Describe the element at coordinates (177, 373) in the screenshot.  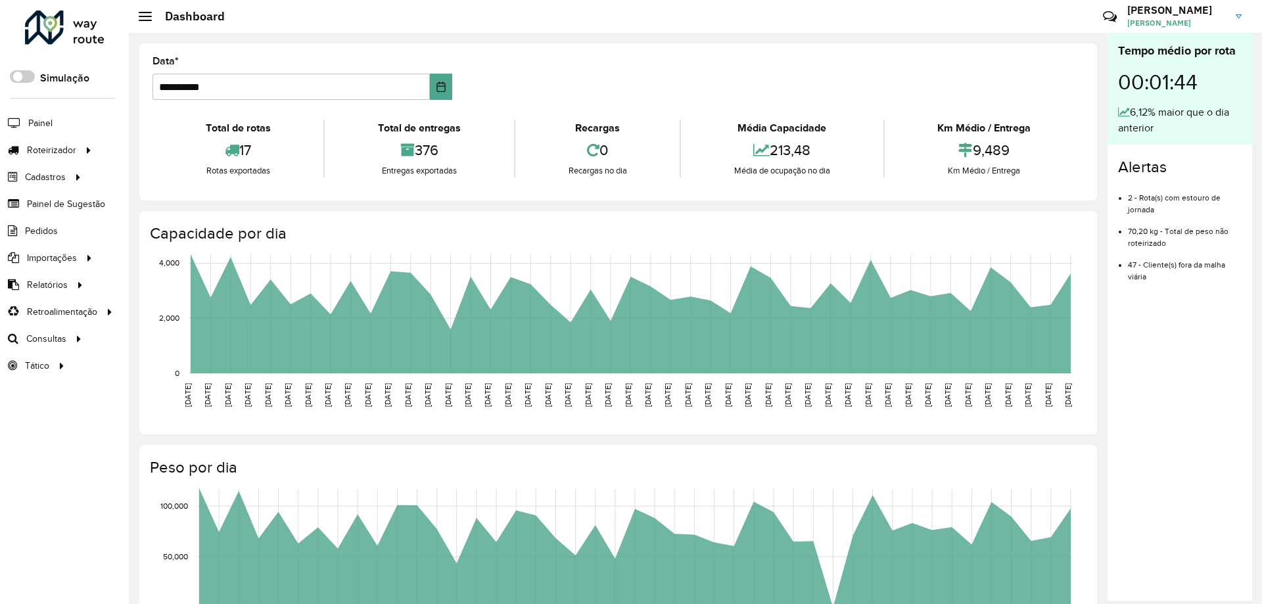
I see `text: 0` at that location.